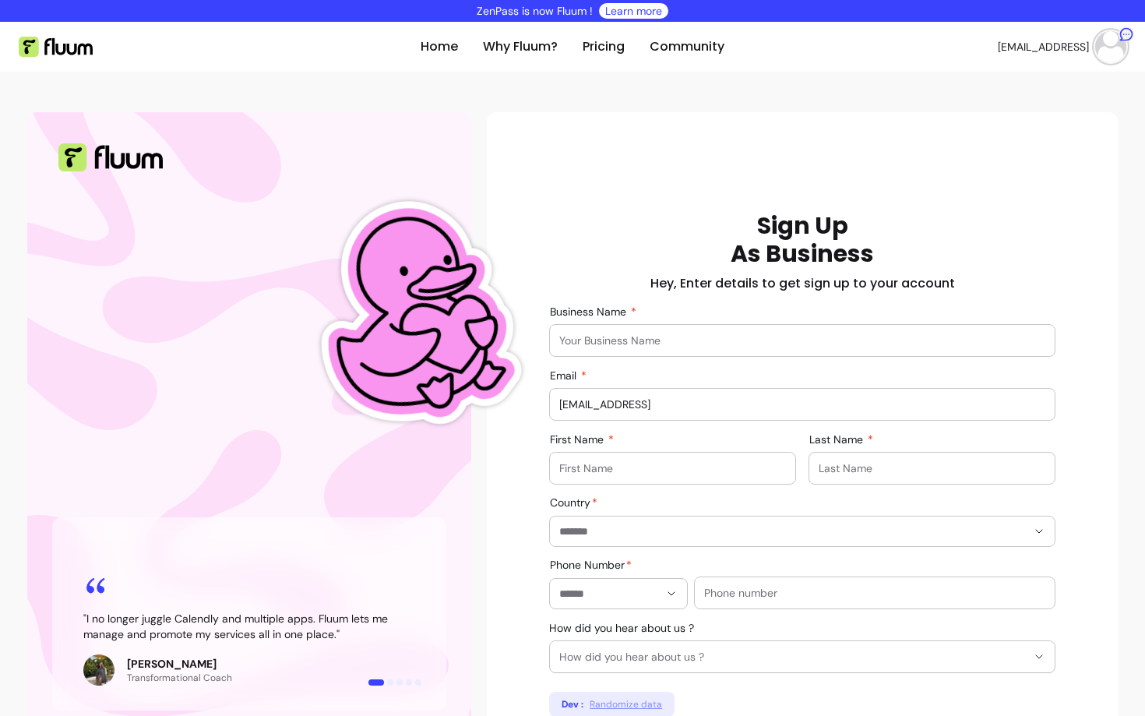 Image resolution: width=1145 pixels, height=716 pixels. What do you see at coordinates (576, 502) in the screenshot?
I see `label: Country` at bounding box center [576, 502].